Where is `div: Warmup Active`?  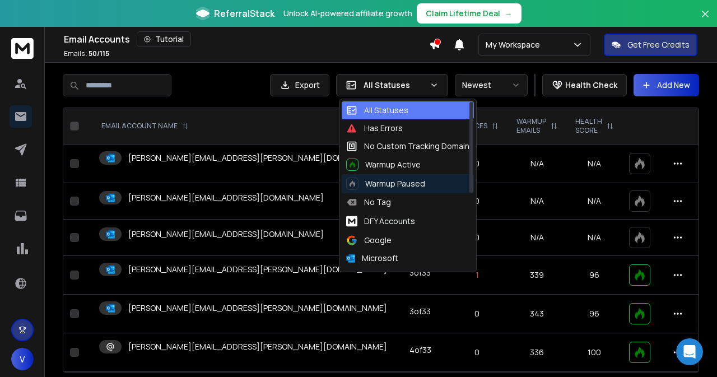 div: Warmup Active is located at coordinates (383, 165).